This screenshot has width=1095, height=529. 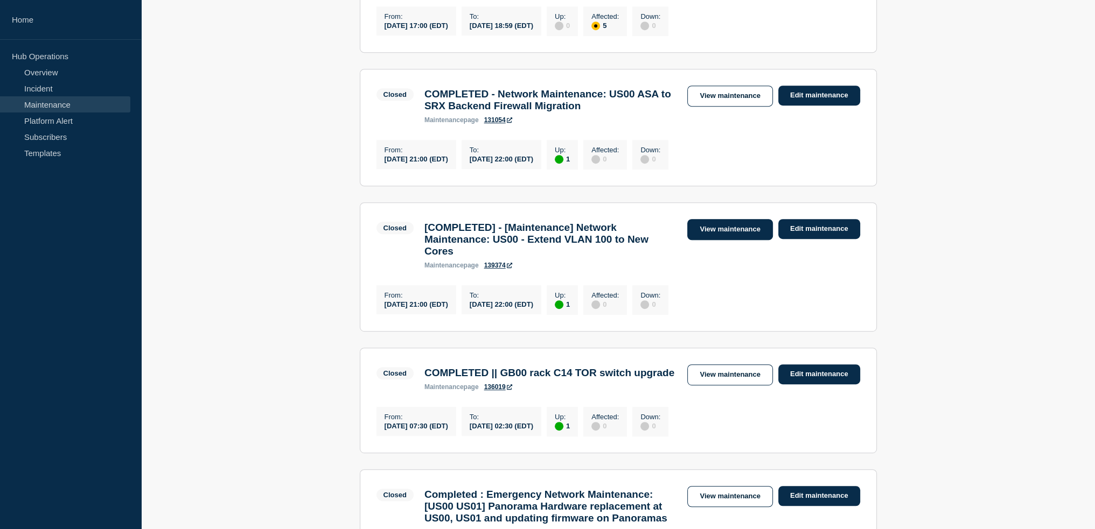 I want to click on a: 136019, so click(x=498, y=387).